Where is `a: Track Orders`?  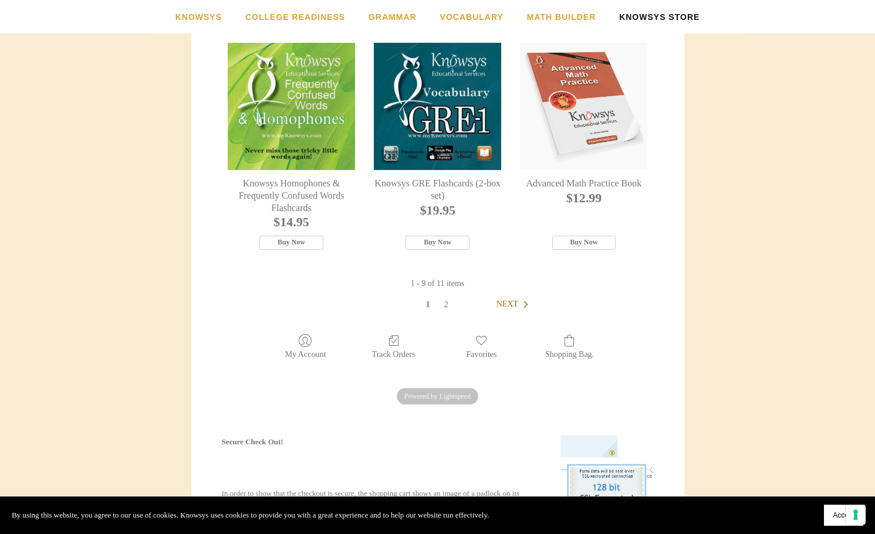 a: Track Orders is located at coordinates (394, 347).